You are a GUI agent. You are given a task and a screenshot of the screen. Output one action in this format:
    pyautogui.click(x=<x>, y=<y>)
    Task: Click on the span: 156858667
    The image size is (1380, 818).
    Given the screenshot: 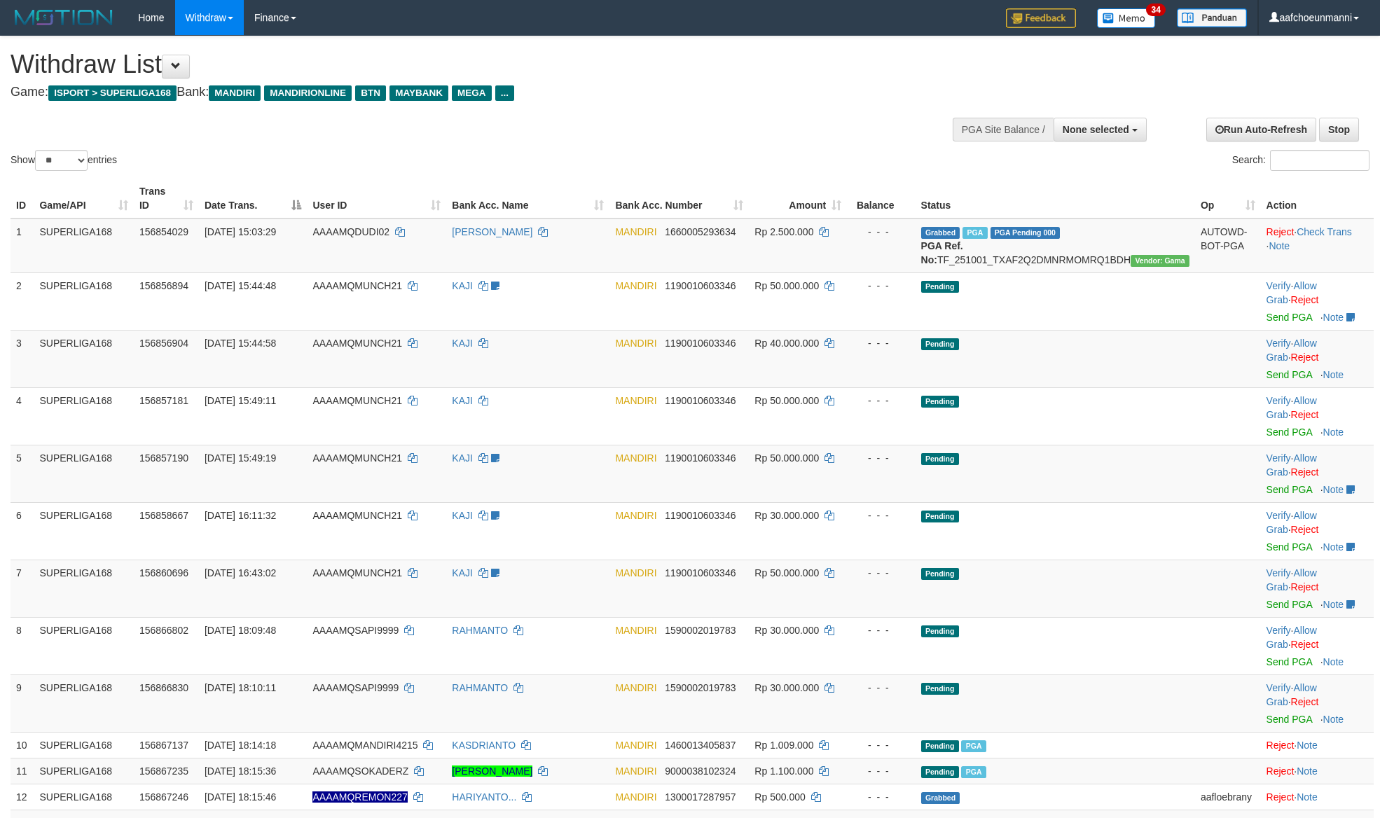 What is the action you would take?
    pyautogui.click(x=164, y=515)
    